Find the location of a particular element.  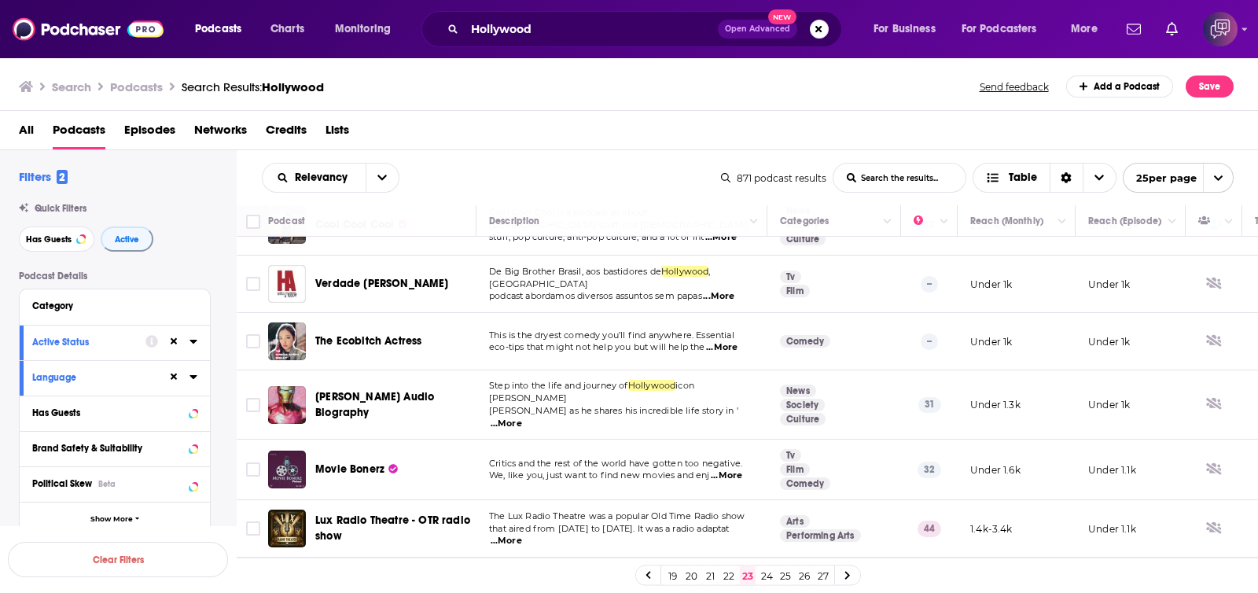

span: Show More is located at coordinates (112, 519).